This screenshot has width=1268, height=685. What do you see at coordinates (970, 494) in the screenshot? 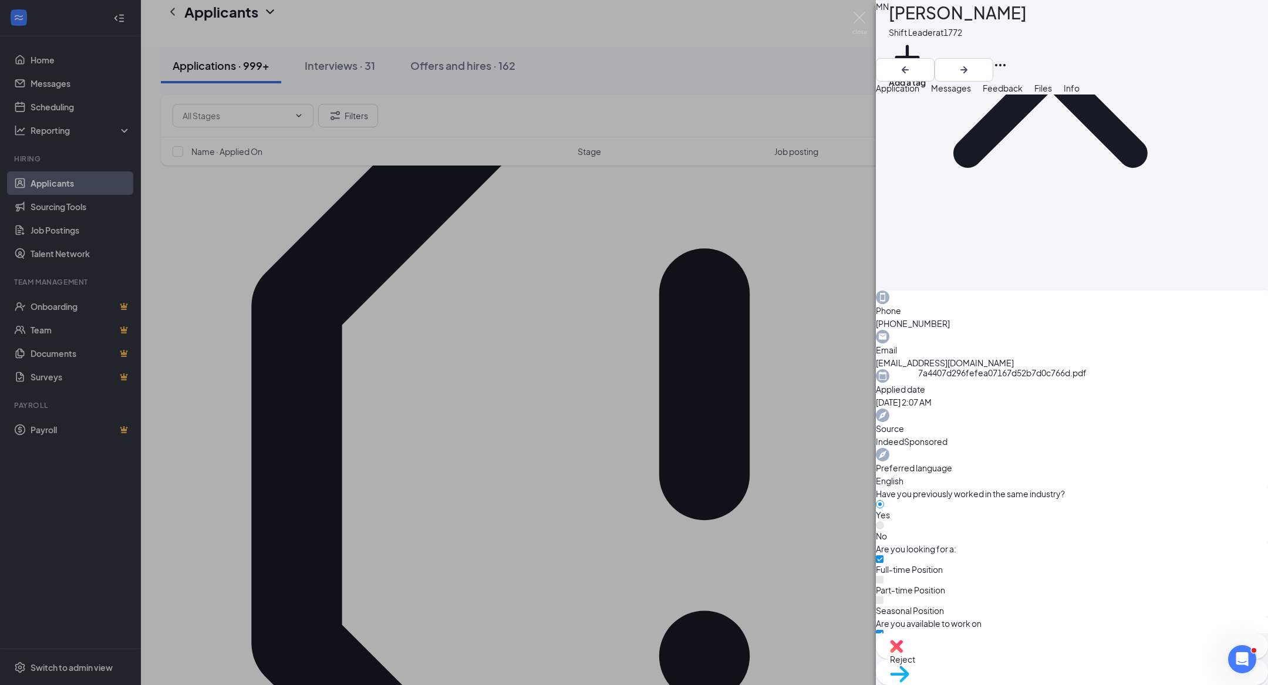
I see `span: Have you previously worked in the same industry?` at bounding box center [970, 494].